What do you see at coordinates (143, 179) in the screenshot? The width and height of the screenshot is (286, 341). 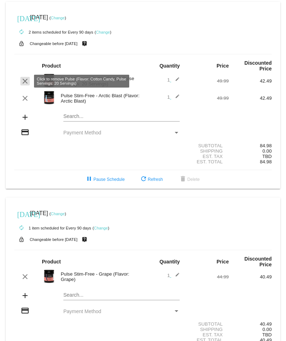 I see `mat-icon: refresh` at bounding box center [143, 179].